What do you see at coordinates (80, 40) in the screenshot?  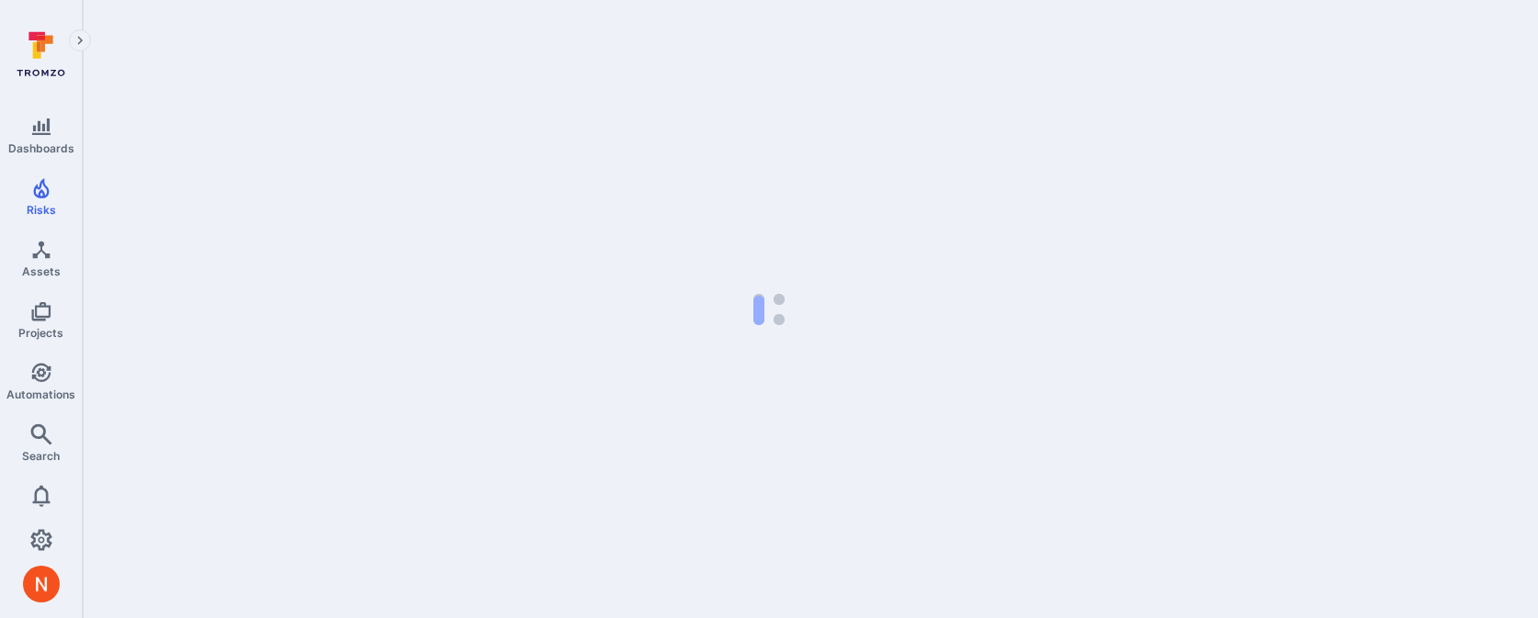 I see `button: Expand navigation menu` at bounding box center [80, 40].